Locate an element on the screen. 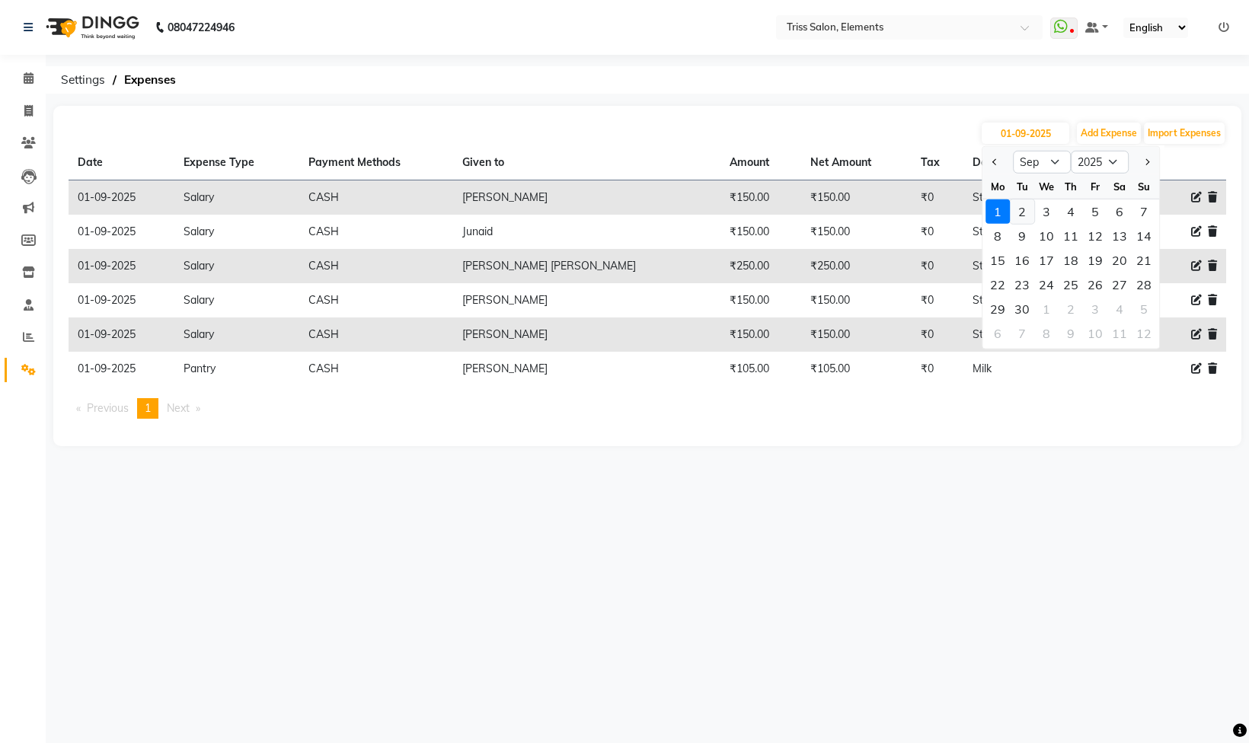 Image resolution: width=1249 pixels, height=743 pixels. nav: Pagination is located at coordinates (647, 408).